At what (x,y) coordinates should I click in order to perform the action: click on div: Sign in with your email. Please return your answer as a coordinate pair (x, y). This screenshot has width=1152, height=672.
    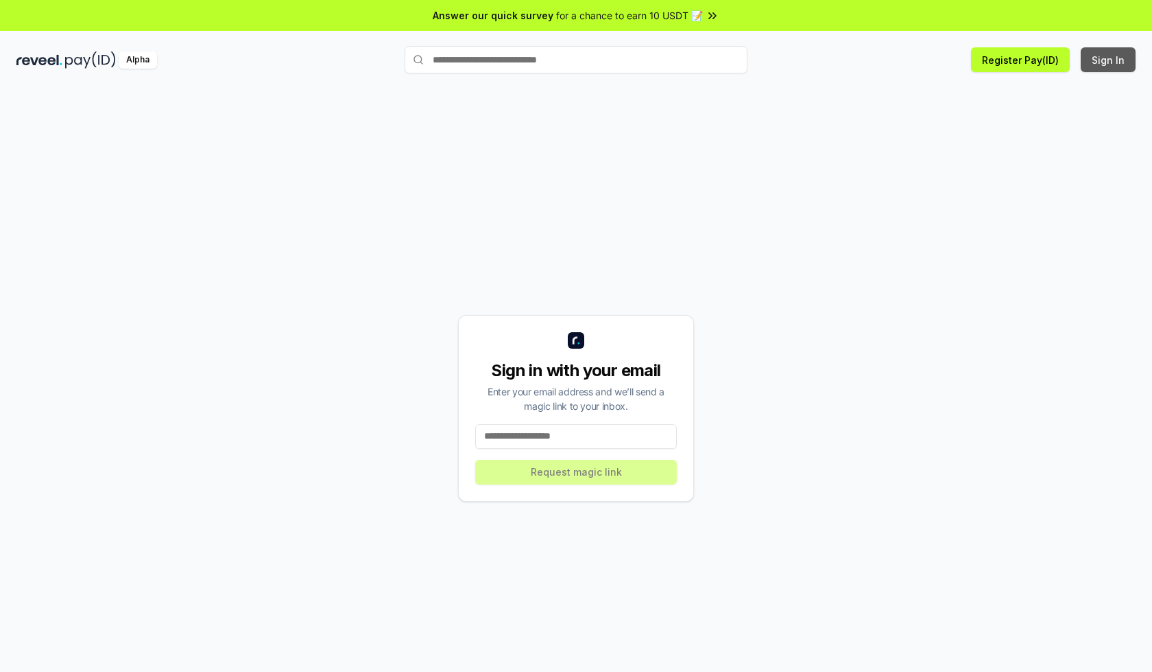
    Looking at the image, I should click on (576, 370).